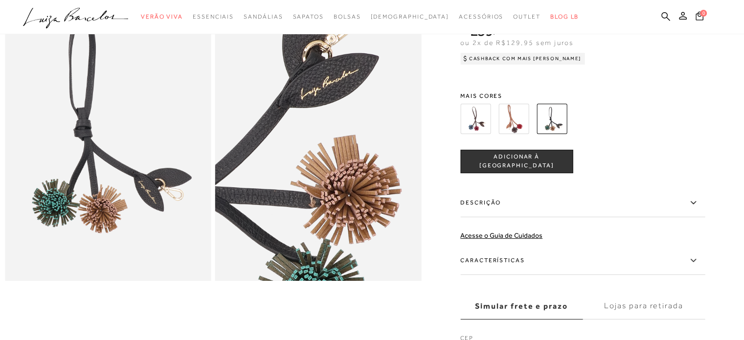  What do you see at coordinates (347, 17) in the screenshot?
I see `span: Bolsas` at bounding box center [347, 17].